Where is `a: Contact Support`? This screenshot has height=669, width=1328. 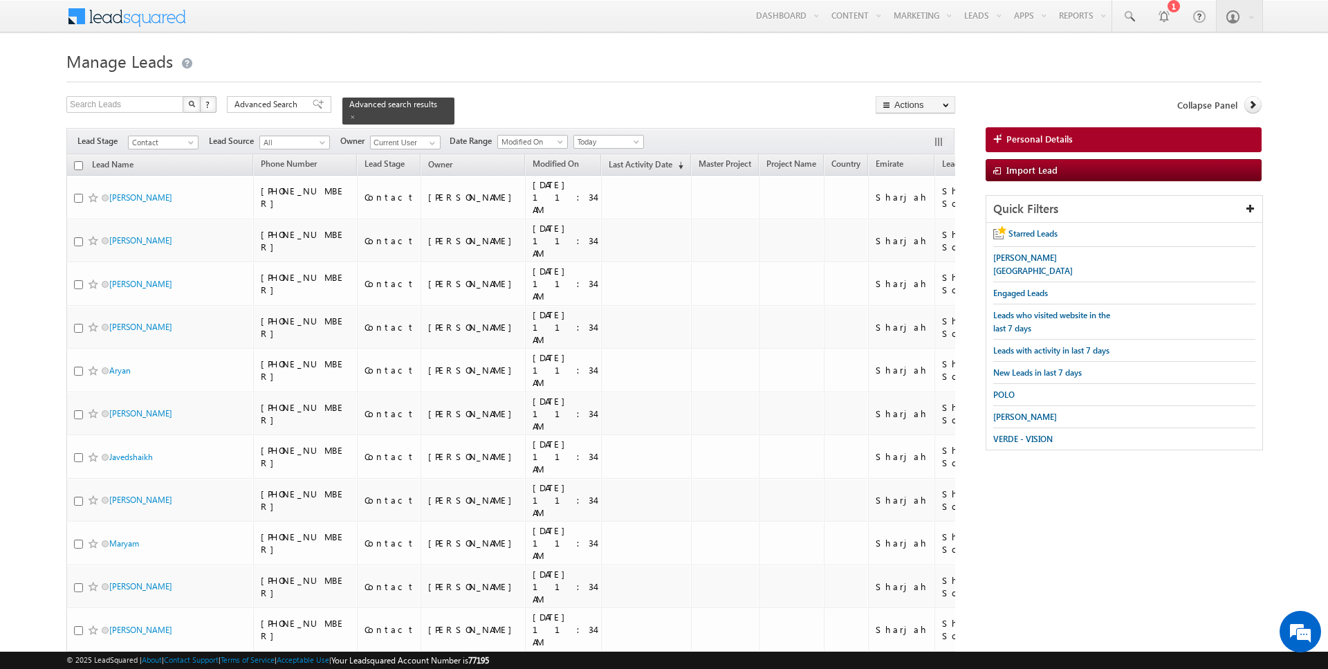
a: Contact Support is located at coordinates (191, 659).